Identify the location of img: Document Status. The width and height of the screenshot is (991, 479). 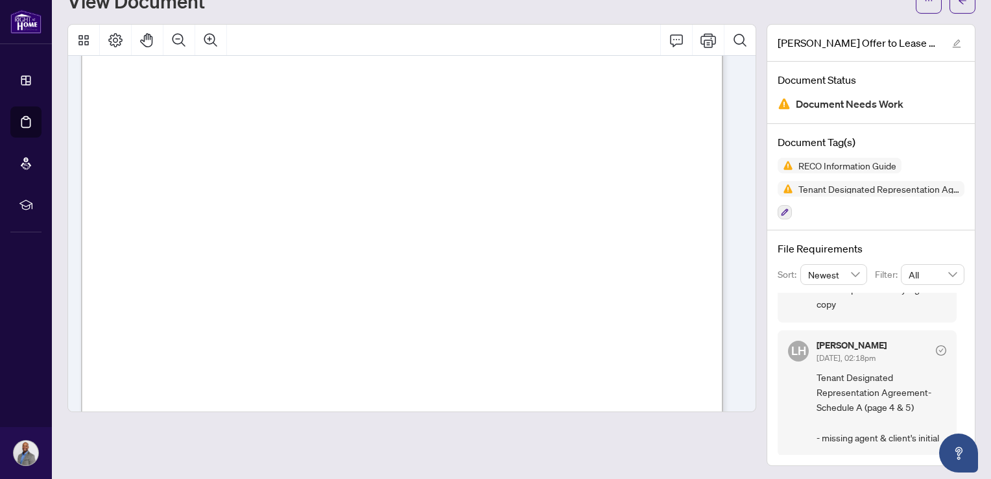
(784, 104).